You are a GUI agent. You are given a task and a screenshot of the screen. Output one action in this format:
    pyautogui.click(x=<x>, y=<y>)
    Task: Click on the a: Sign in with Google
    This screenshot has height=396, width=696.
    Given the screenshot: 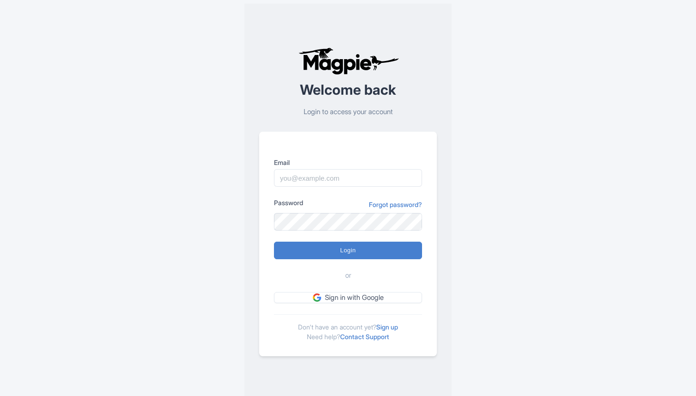 What is the action you would take?
    pyautogui.click(x=348, y=298)
    